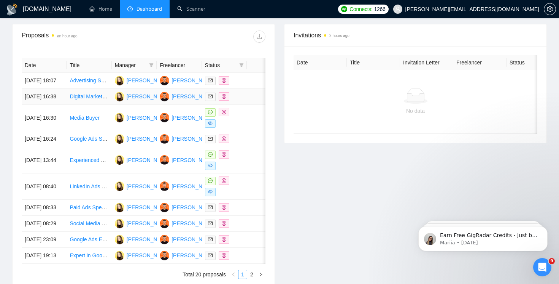 This screenshot has width=559, height=284. I want to click on a: Digital Marketing Specialist for Google and Meta Ads, so click(132, 96).